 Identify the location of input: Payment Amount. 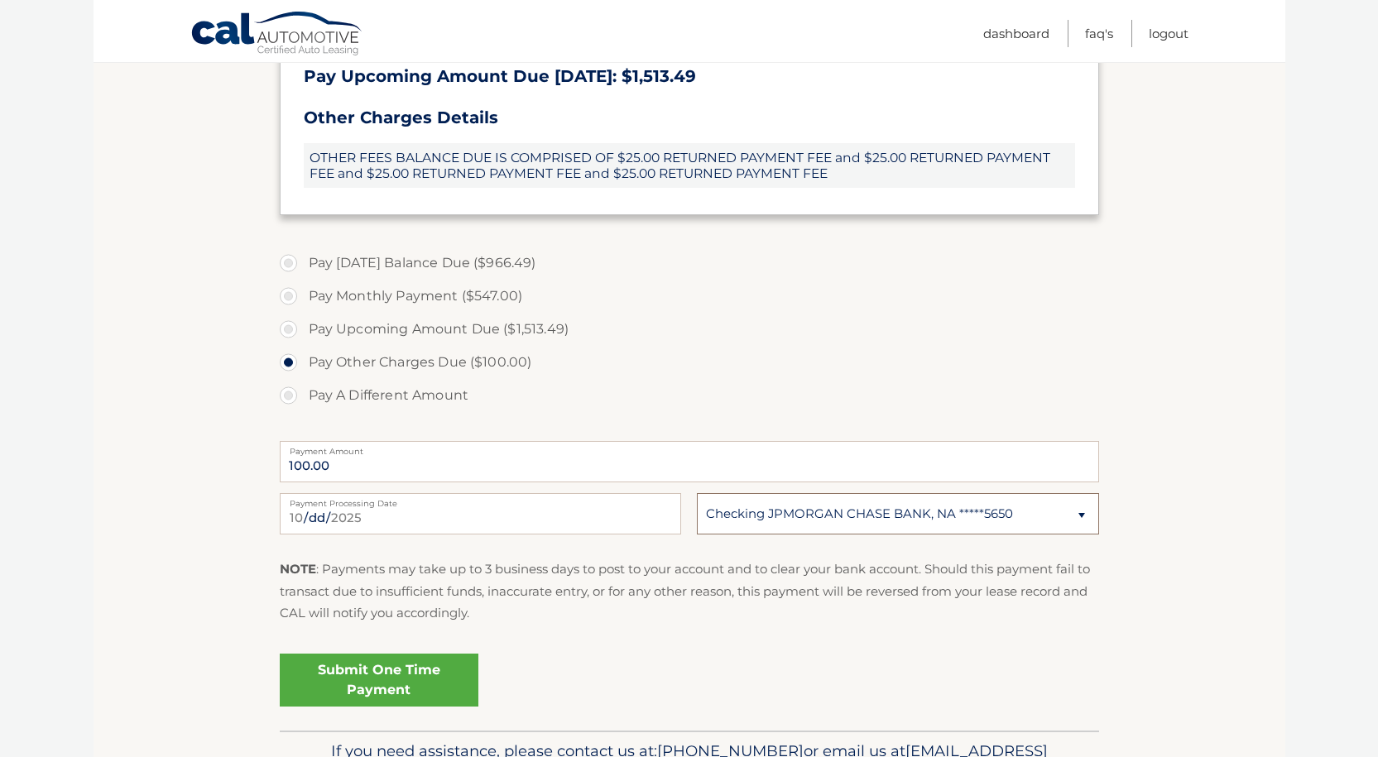
(689, 462).